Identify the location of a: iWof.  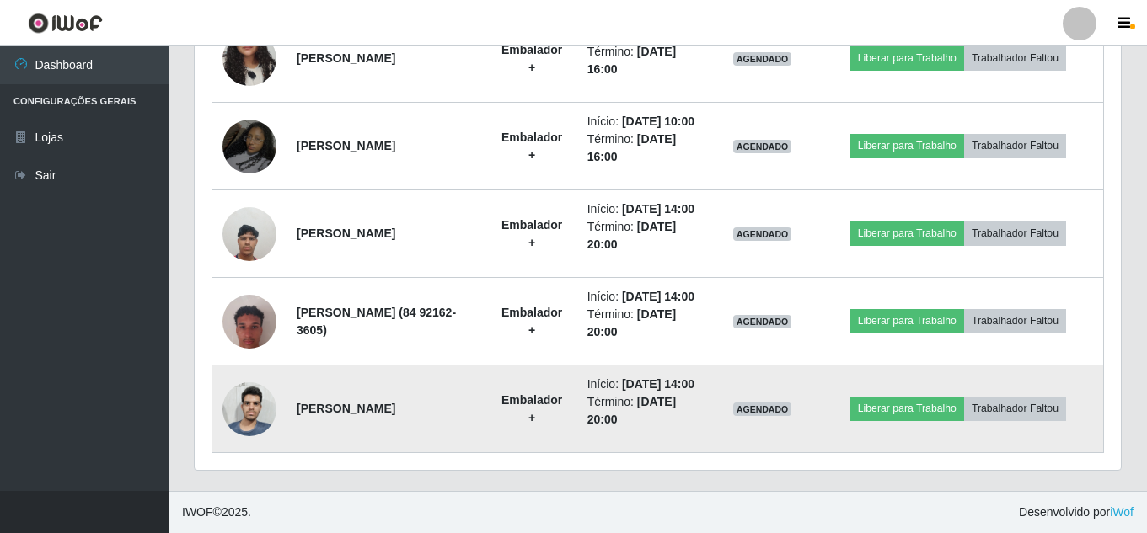
(1121, 512).